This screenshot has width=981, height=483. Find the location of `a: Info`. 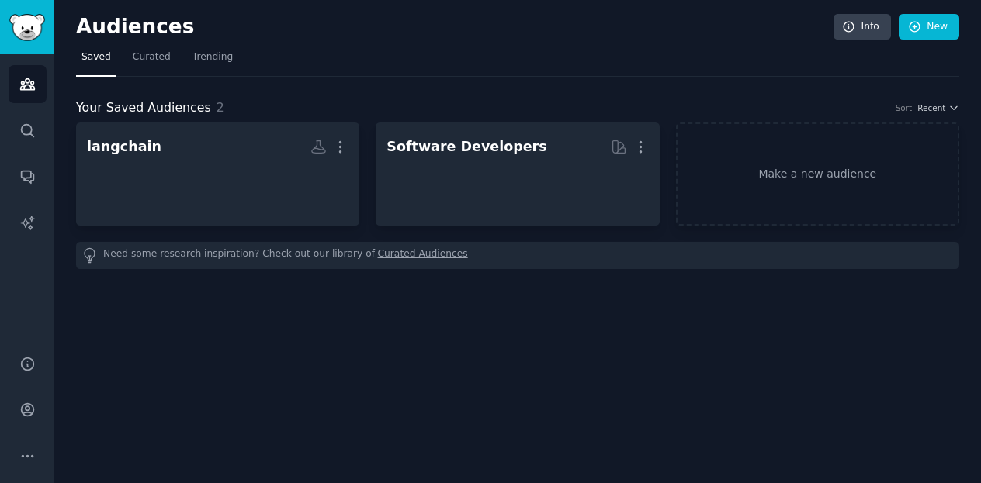

a: Info is located at coordinates (862, 27).